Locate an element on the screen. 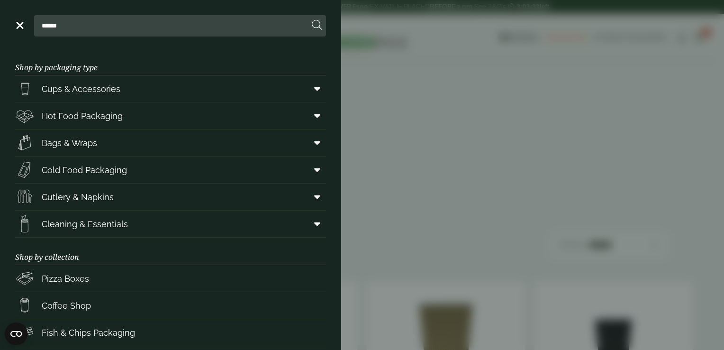  h3: Shop by packaging type is located at coordinates (171, 62).